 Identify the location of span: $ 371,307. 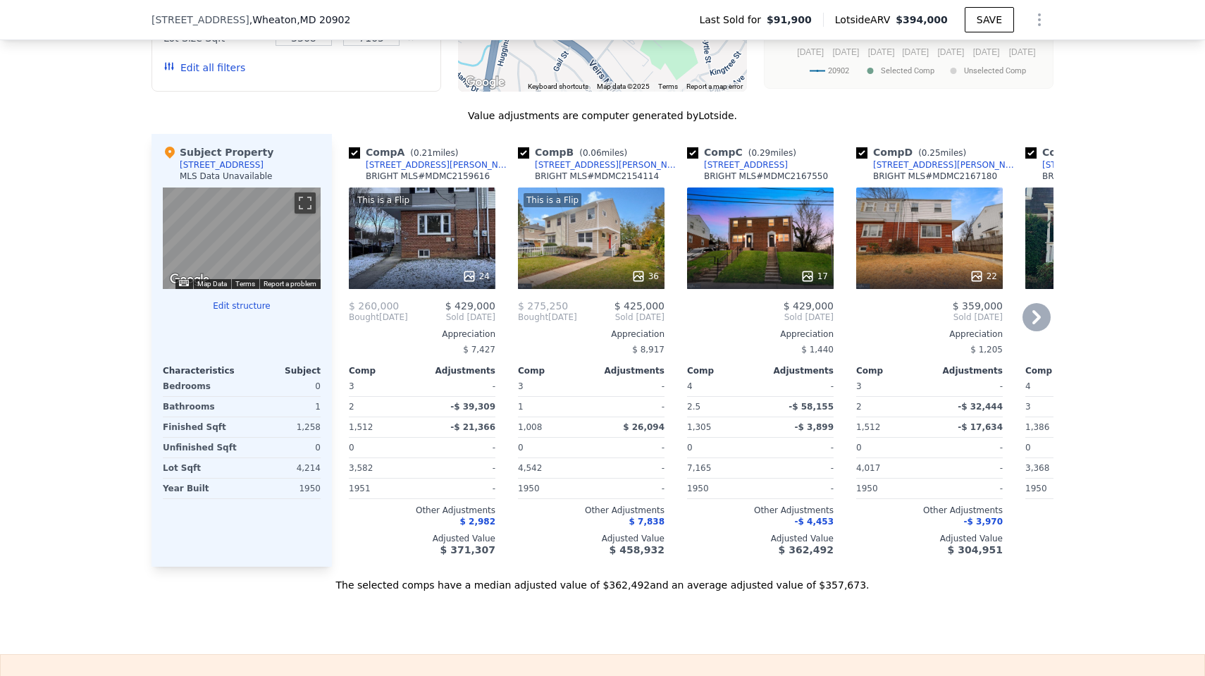
(468, 550).